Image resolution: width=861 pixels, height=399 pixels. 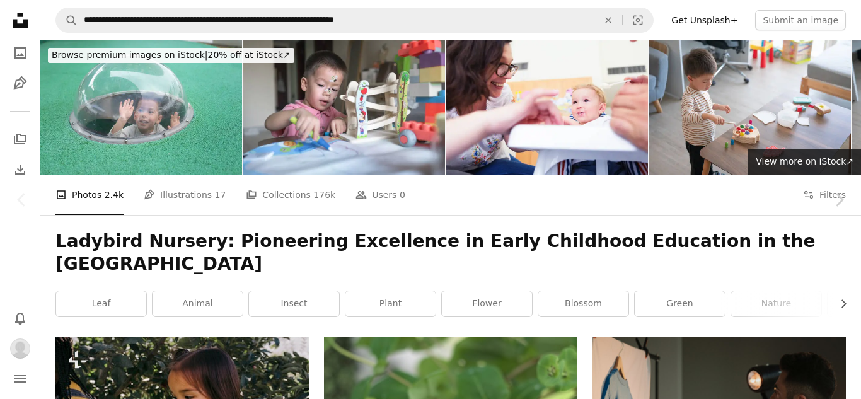 What do you see at coordinates (324, 195) in the screenshot?
I see `span: 176k` at bounding box center [324, 195].